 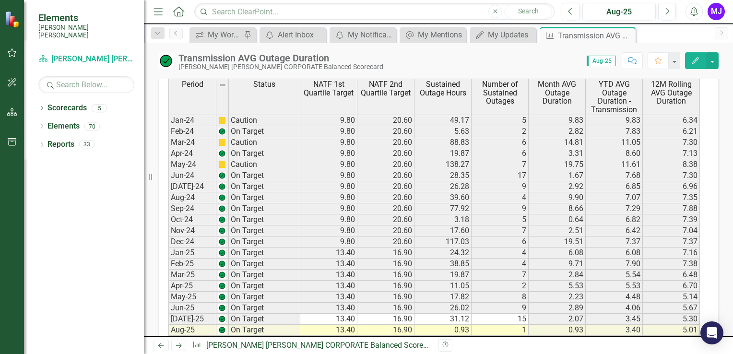 What do you see at coordinates (671, 120) in the screenshot?
I see `td: 6.34` at bounding box center [671, 120].